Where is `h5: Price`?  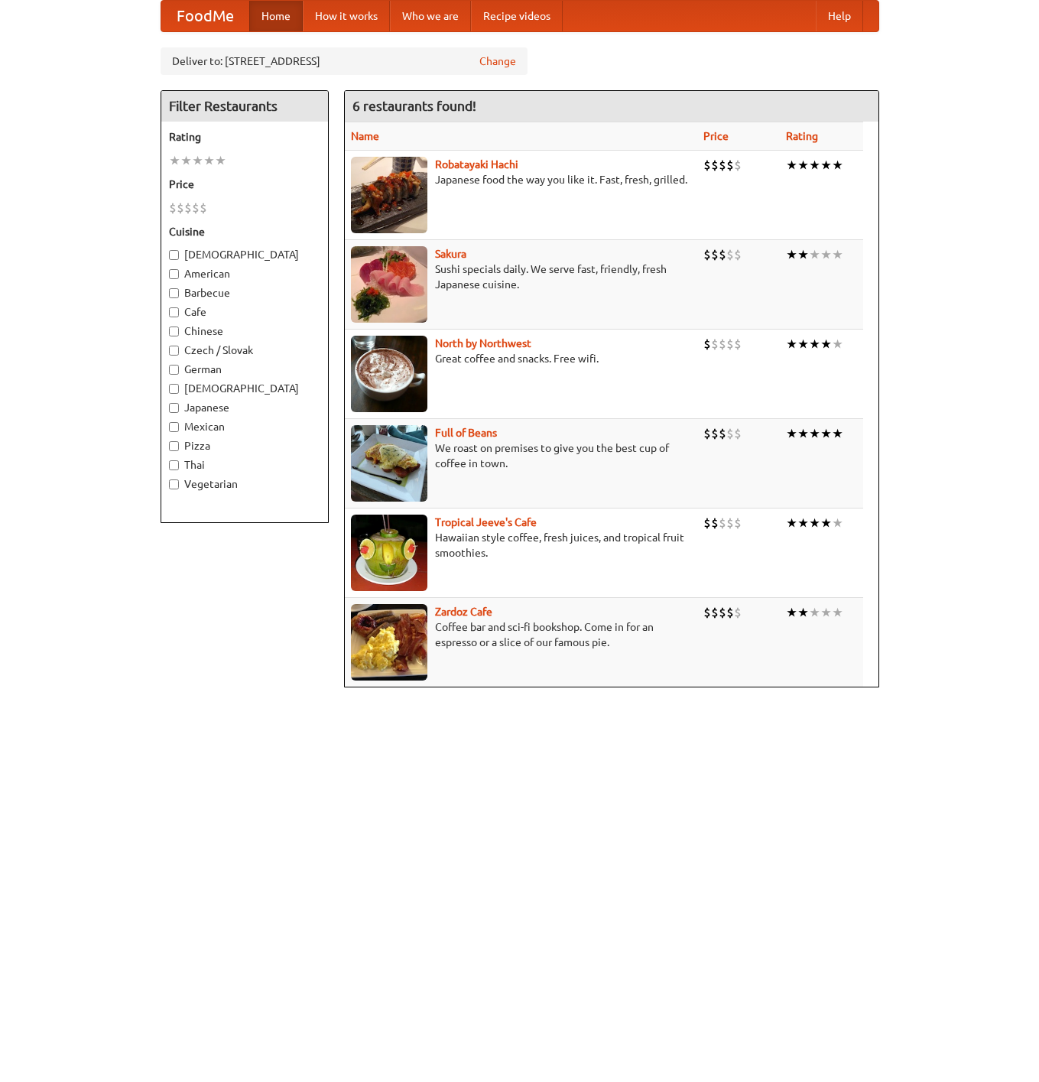 h5: Price is located at coordinates (245, 184).